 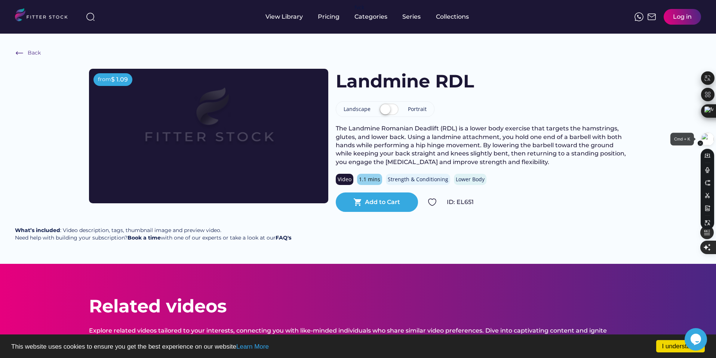 I want to click on div: Video, so click(x=344, y=179).